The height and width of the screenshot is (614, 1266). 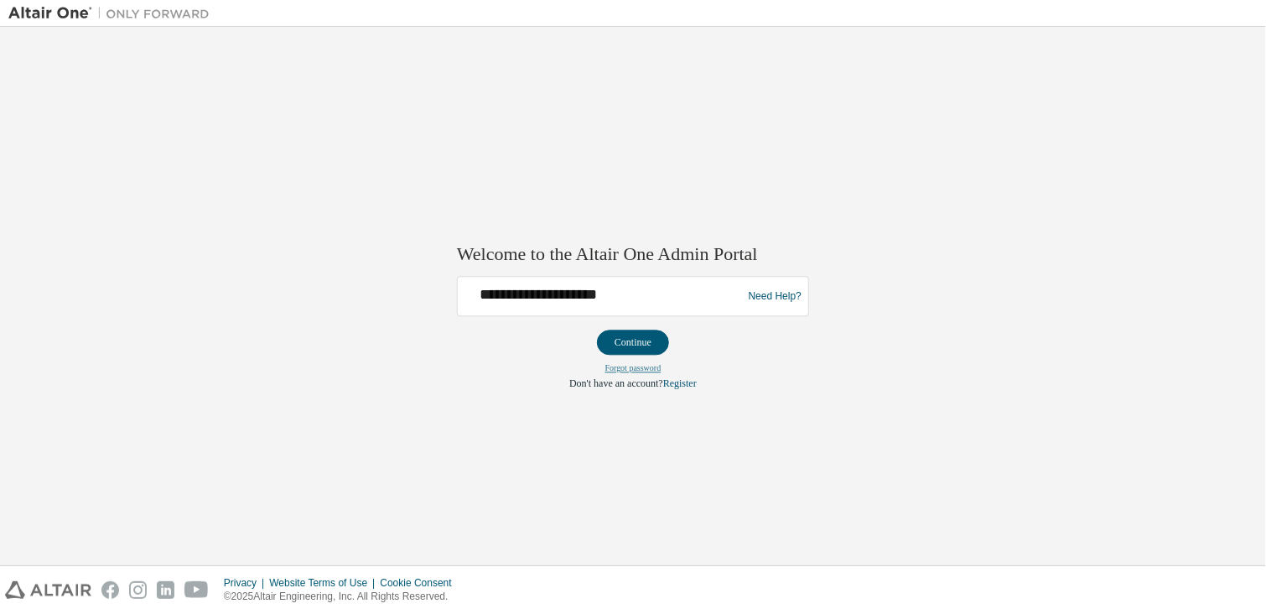 What do you see at coordinates (420, 583) in the screenshot?
I see `div: Cookie Consent` at bounding box center [420, 583].